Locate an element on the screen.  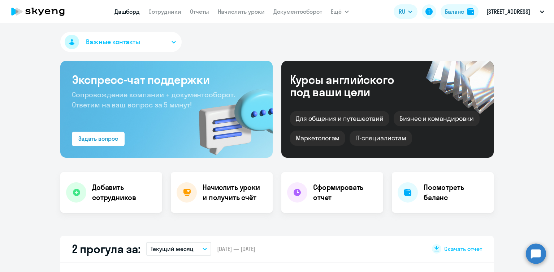
div: Бизнес и командировки is located at coordinates (437, 118).